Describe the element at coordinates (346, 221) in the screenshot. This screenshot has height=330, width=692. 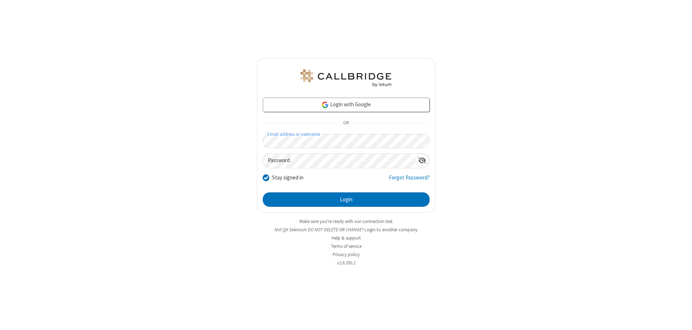
I see `a: Make sure you're ready with our connection test` at that location.